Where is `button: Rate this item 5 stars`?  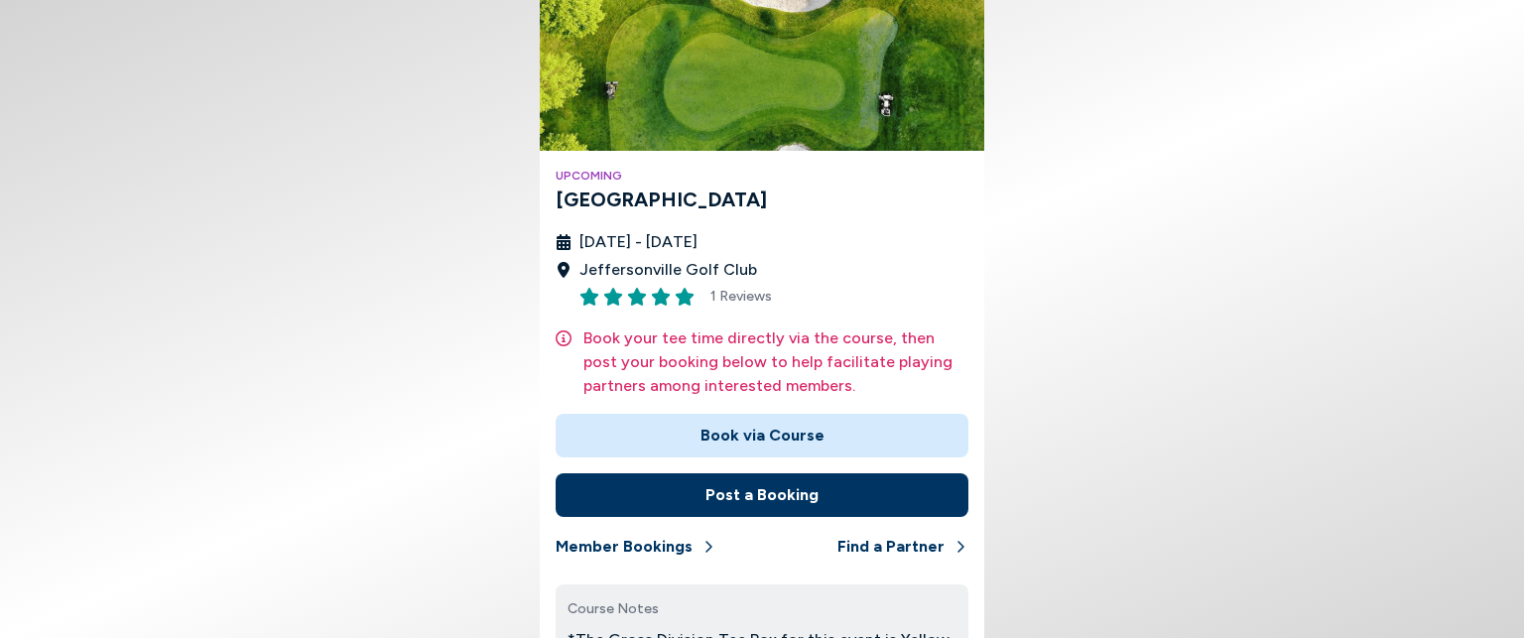 button: Rate this item 5 stars is located at coordinates (685, 297).